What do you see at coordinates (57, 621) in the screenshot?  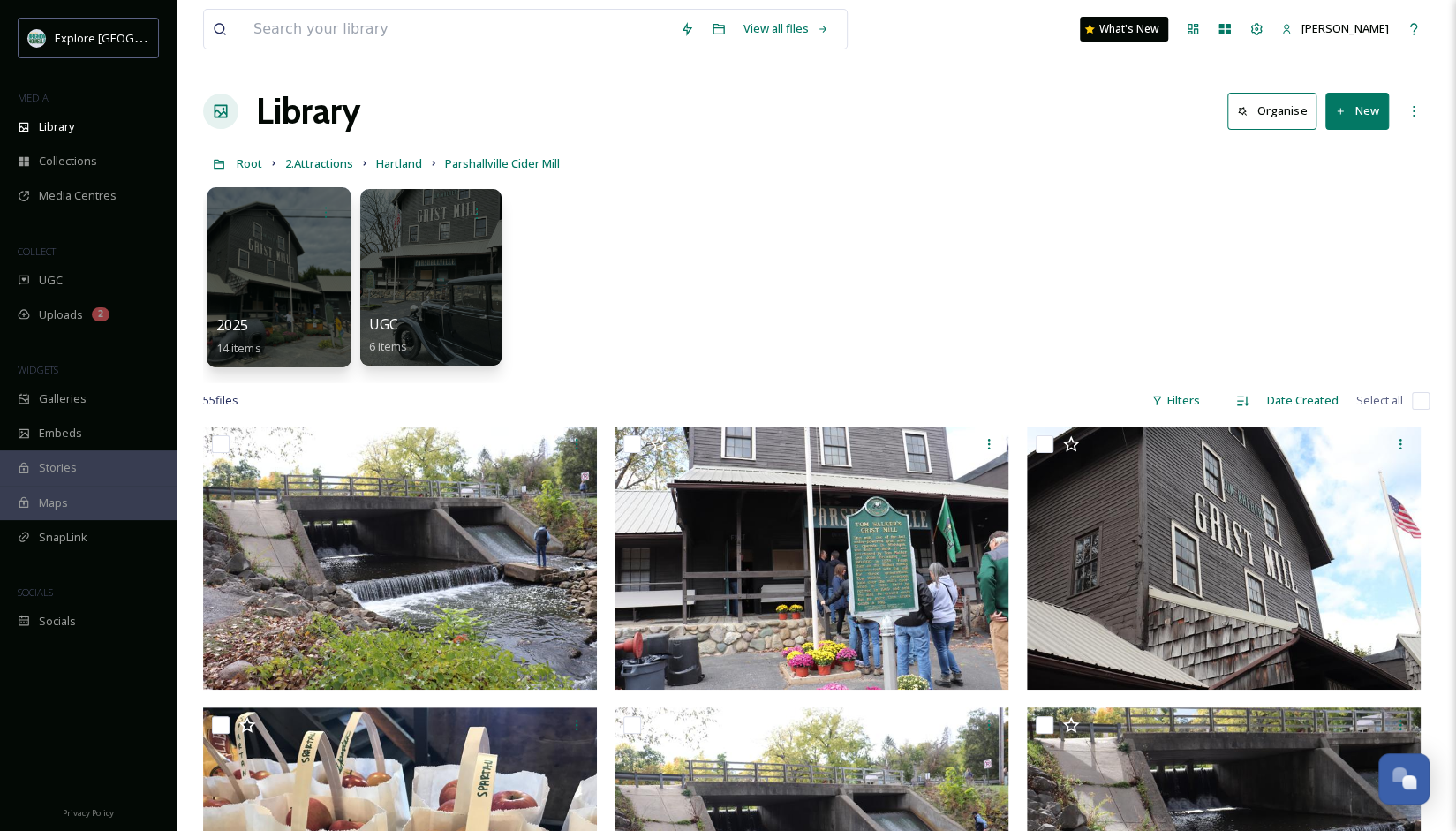 I see `span: Socials` at bounding box center [57, 621].